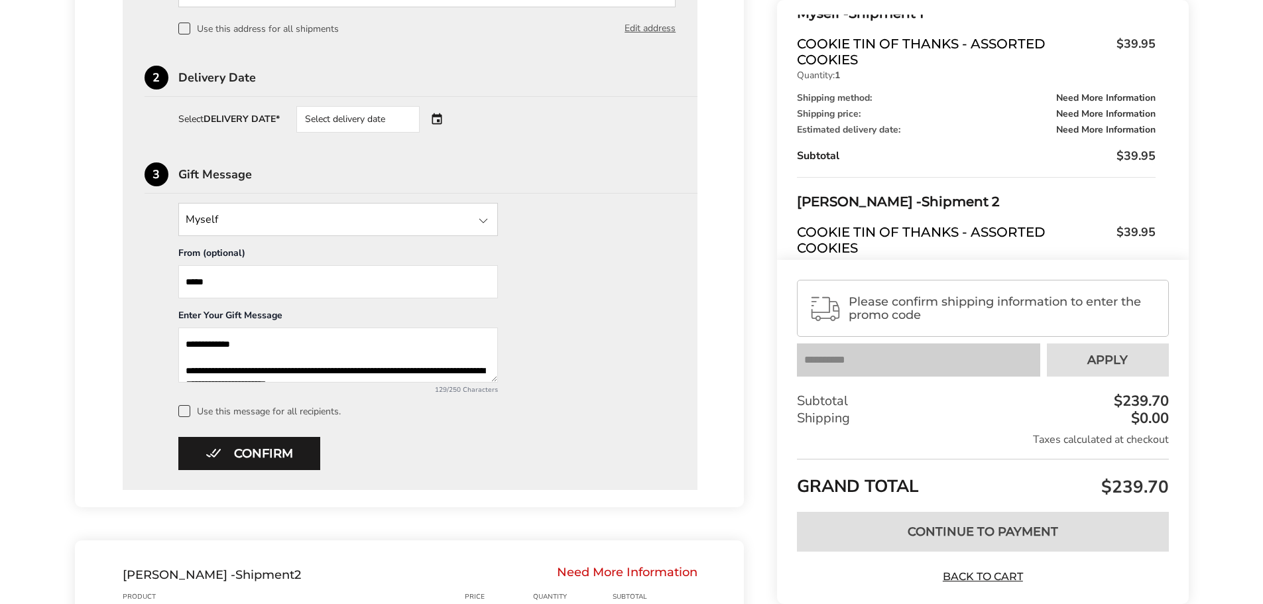 The height and width of the screenshot is (604, 1263). I want to click on div: Delivery Date, so click(438, 78).